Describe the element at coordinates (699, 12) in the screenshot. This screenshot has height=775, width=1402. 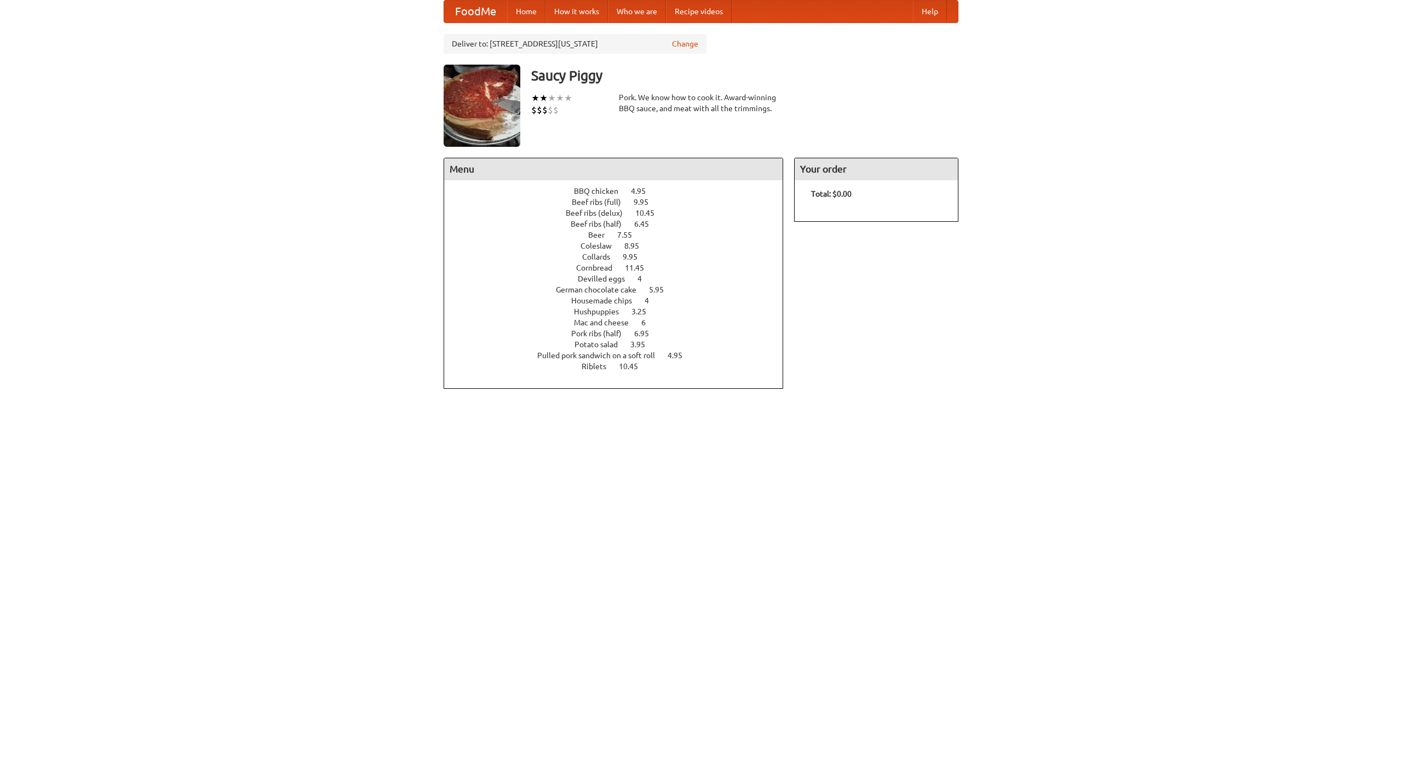
I see `a: Recipe videos` at that location.